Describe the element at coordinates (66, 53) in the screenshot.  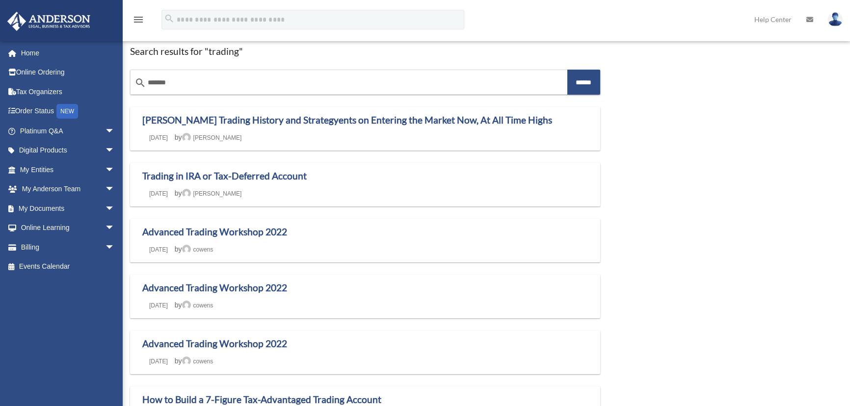
I see `a: Home` at that location.